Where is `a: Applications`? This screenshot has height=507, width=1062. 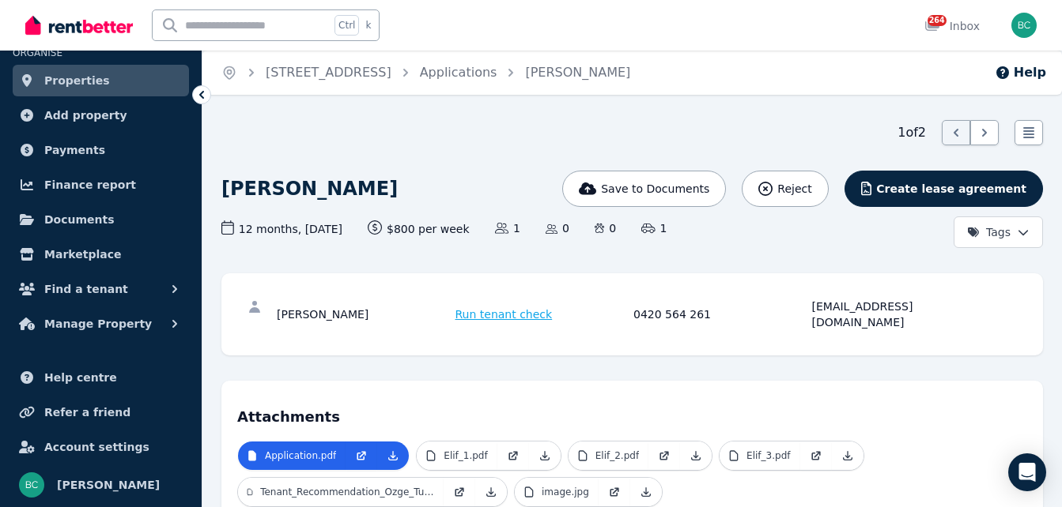 a: Applications is located at coordinates (458, 72).